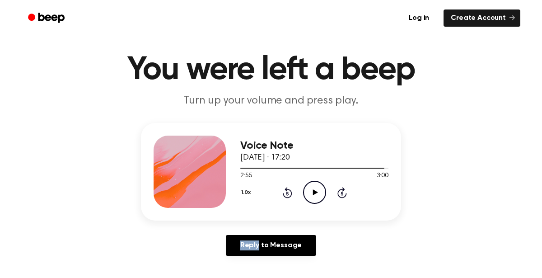  What do you see at coordinates (271, 101) in the screenshot?
I see `p: Turn up your volume and press play.` at bounding box center [271, 101].